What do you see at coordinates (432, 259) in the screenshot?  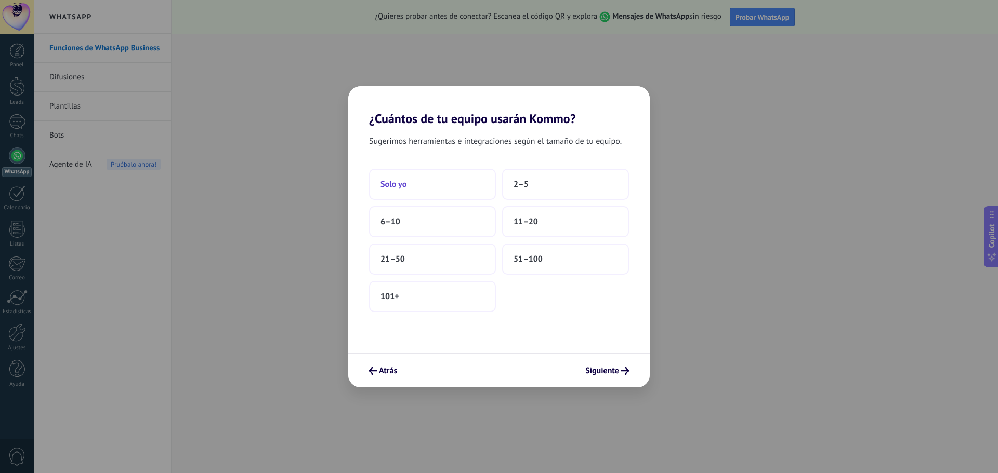 I see `button: 21–50` at bounding box center [432, 259].